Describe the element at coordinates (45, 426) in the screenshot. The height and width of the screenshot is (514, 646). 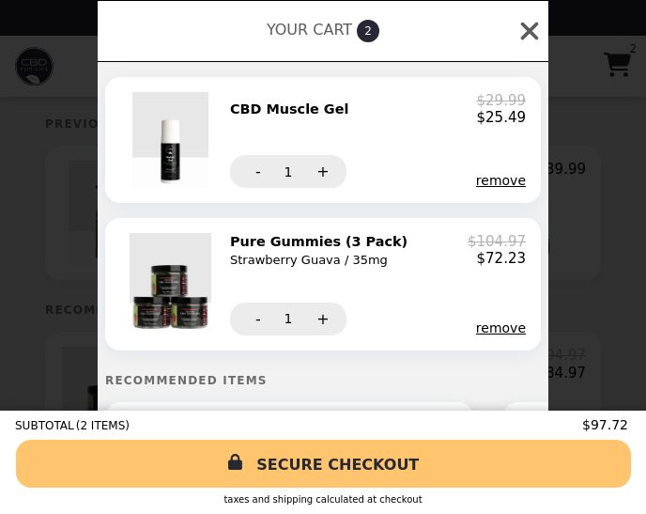
I see `span: SUBTOTAL` at that location.